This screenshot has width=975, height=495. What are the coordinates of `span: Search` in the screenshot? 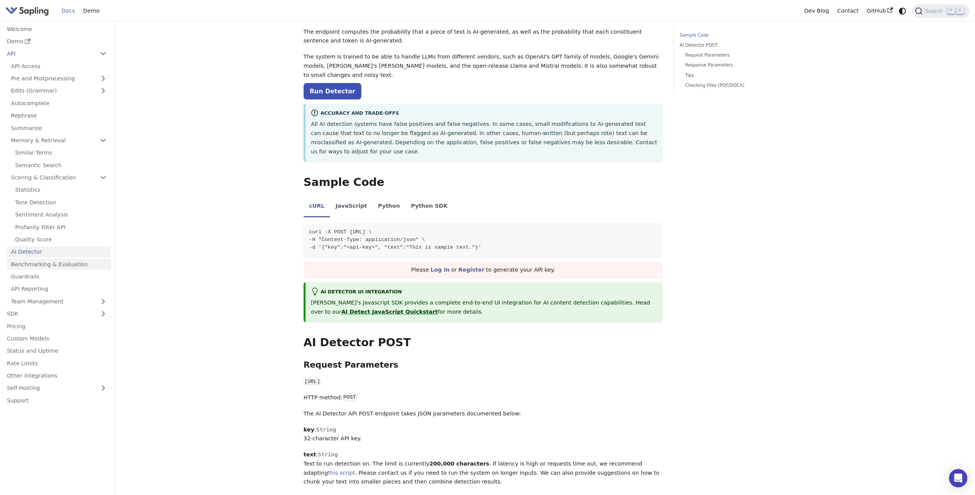 It's located at (935, 11).